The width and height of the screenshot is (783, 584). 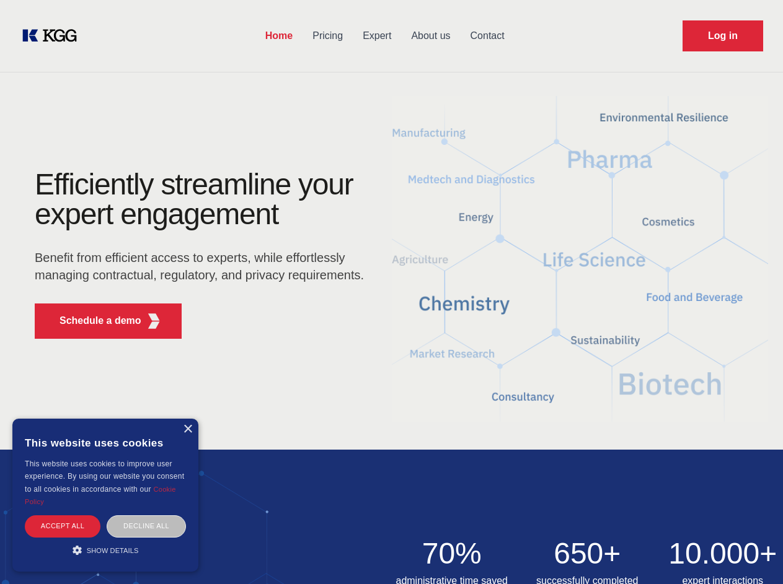 What do you see at coordinates (104, 477) in the screenshot?
I see `span: This website uses cookies to improve user experience. By using our website you consent to all coo...` at bounding box center [104, 477].